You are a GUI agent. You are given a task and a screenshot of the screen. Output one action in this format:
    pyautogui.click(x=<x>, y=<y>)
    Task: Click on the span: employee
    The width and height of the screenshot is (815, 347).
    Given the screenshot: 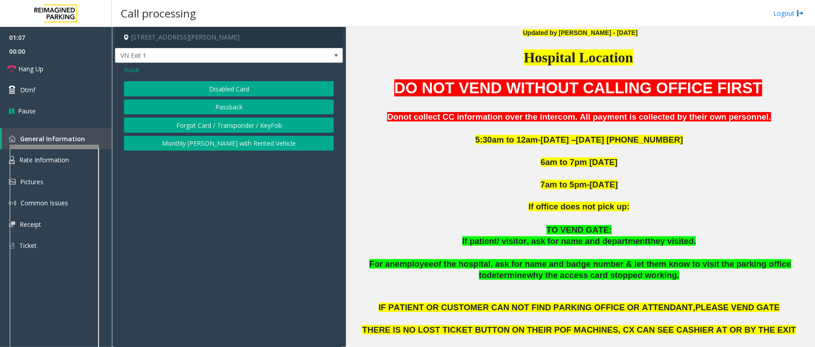 What is the action you would take?
    pyautogui.click(x=415, y=263)
    